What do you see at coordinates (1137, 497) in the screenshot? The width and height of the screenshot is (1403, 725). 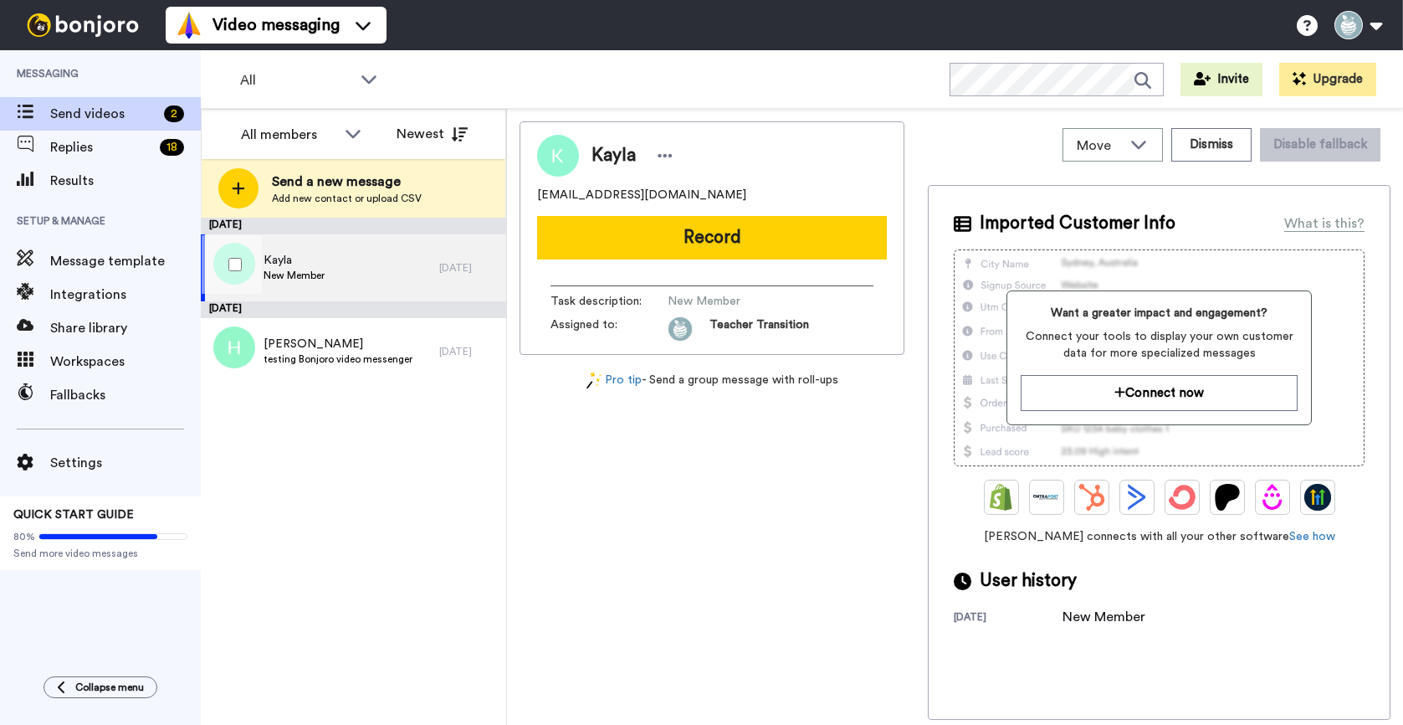 I see `img: ActiveCampaign` at bounding box center [1137, 497].